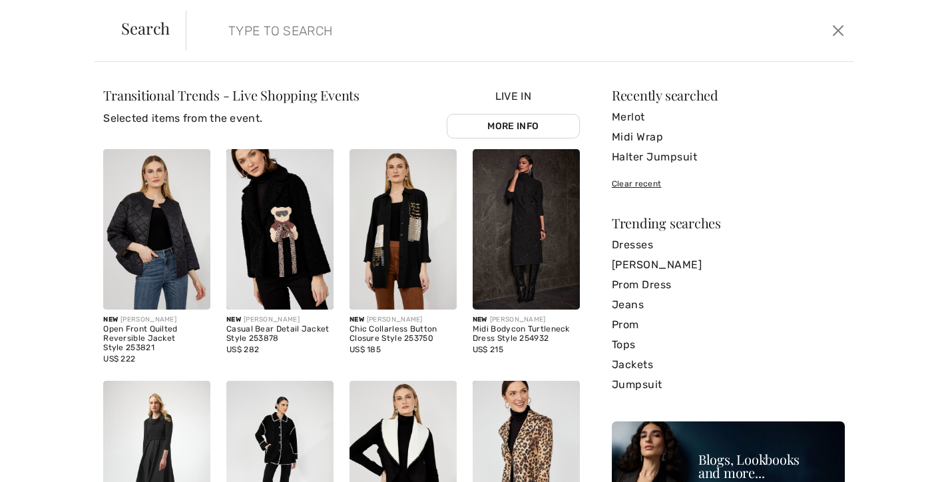 Image resolution: width=948 pixels, height=482 pixels. Describe the element at coordinates (231, 95) in the screenshot. I see `span: Transitional Trends - Live Shopping Events` at that location.